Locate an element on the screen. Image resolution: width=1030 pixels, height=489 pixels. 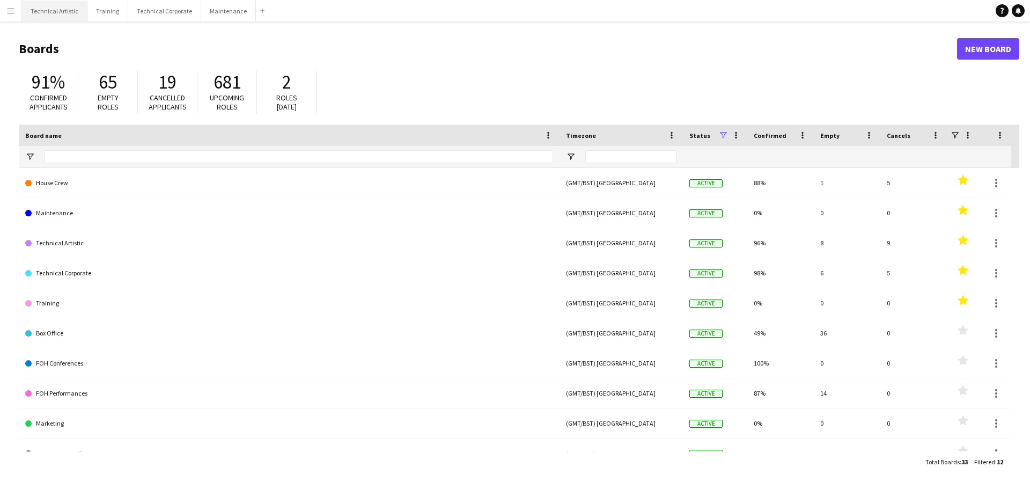
div: 14 is located at coordinates (847, 393).